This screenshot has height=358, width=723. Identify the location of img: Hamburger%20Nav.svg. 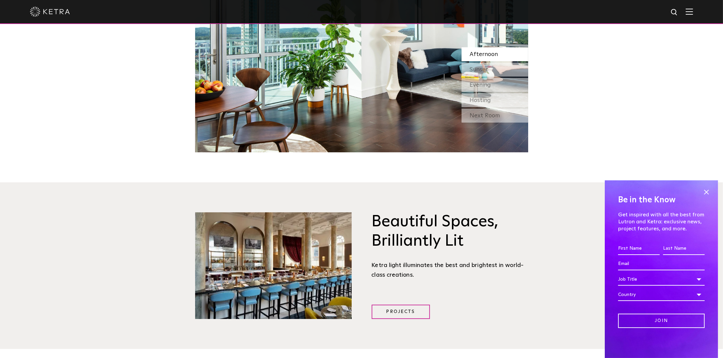
(690, 11).